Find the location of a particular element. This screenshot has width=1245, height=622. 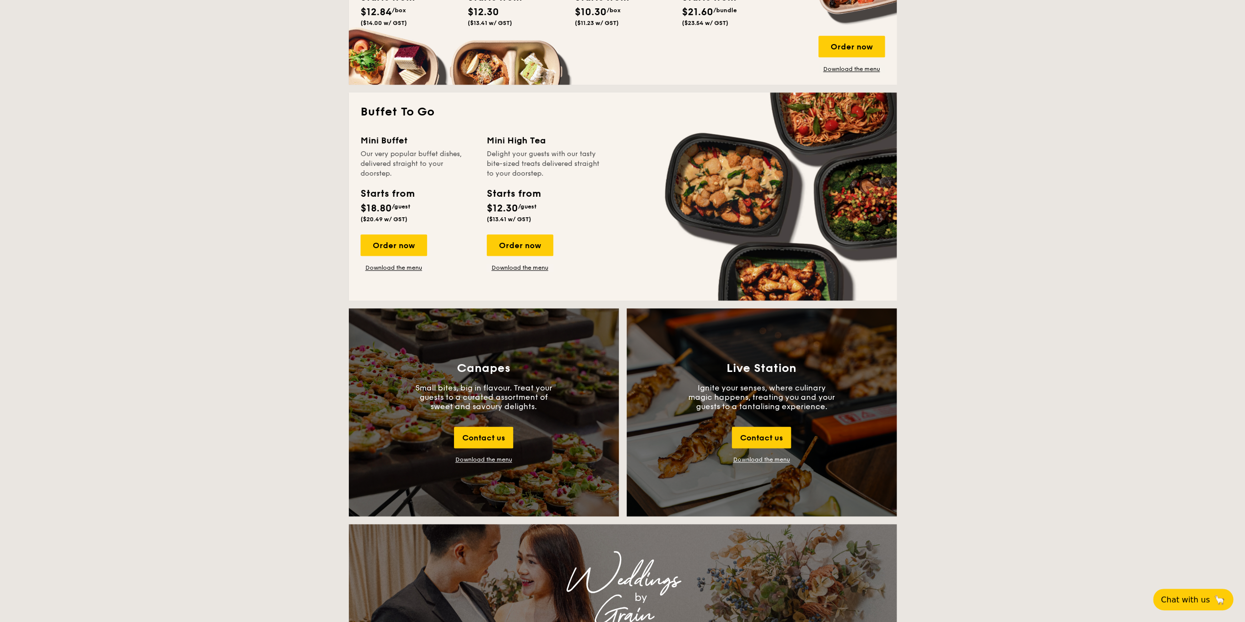

div: Mini Buffet is located at coordinates (418, 140).